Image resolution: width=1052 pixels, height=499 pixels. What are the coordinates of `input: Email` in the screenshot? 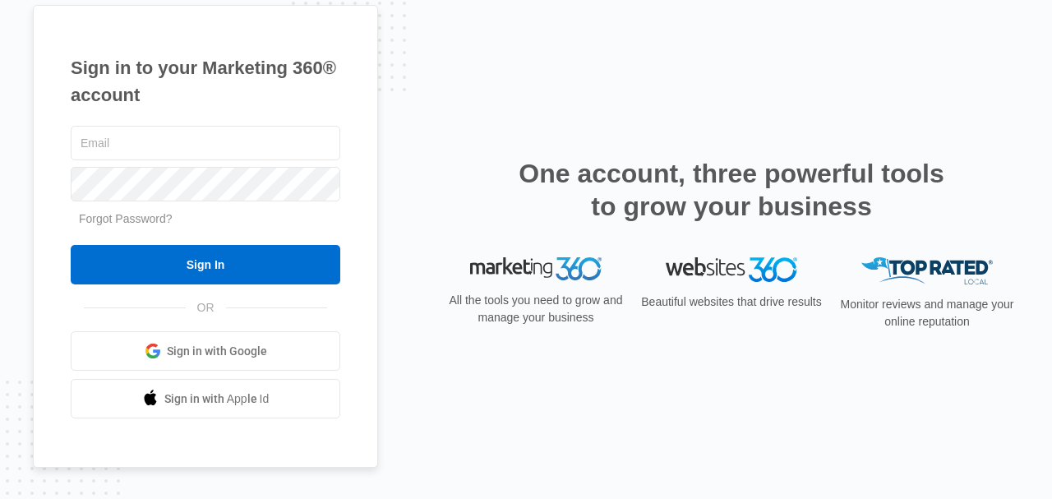 It's located at (206, 143).